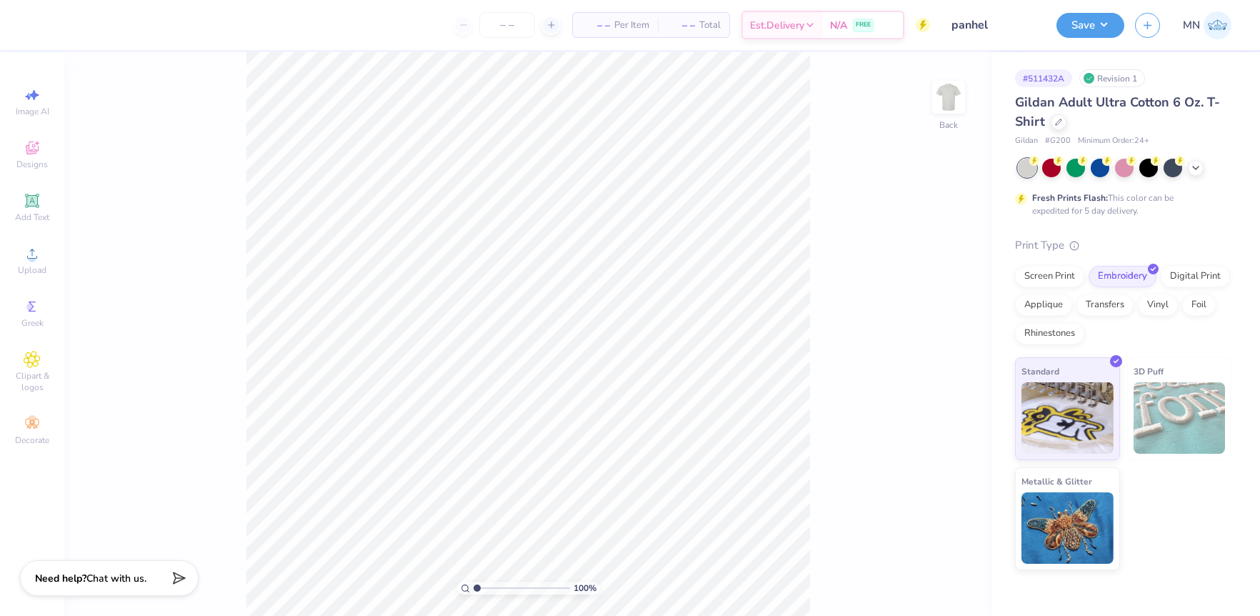 This screenshot has width=1260, height=616. I want to click on span: # G200, so click(1058, 141).